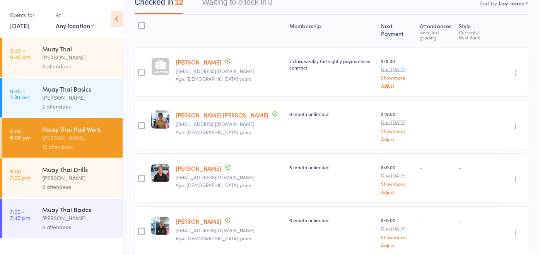  Describe the element at coordinates (79, 106) in the screenshot. I see `div: 2 attendees` at that location.